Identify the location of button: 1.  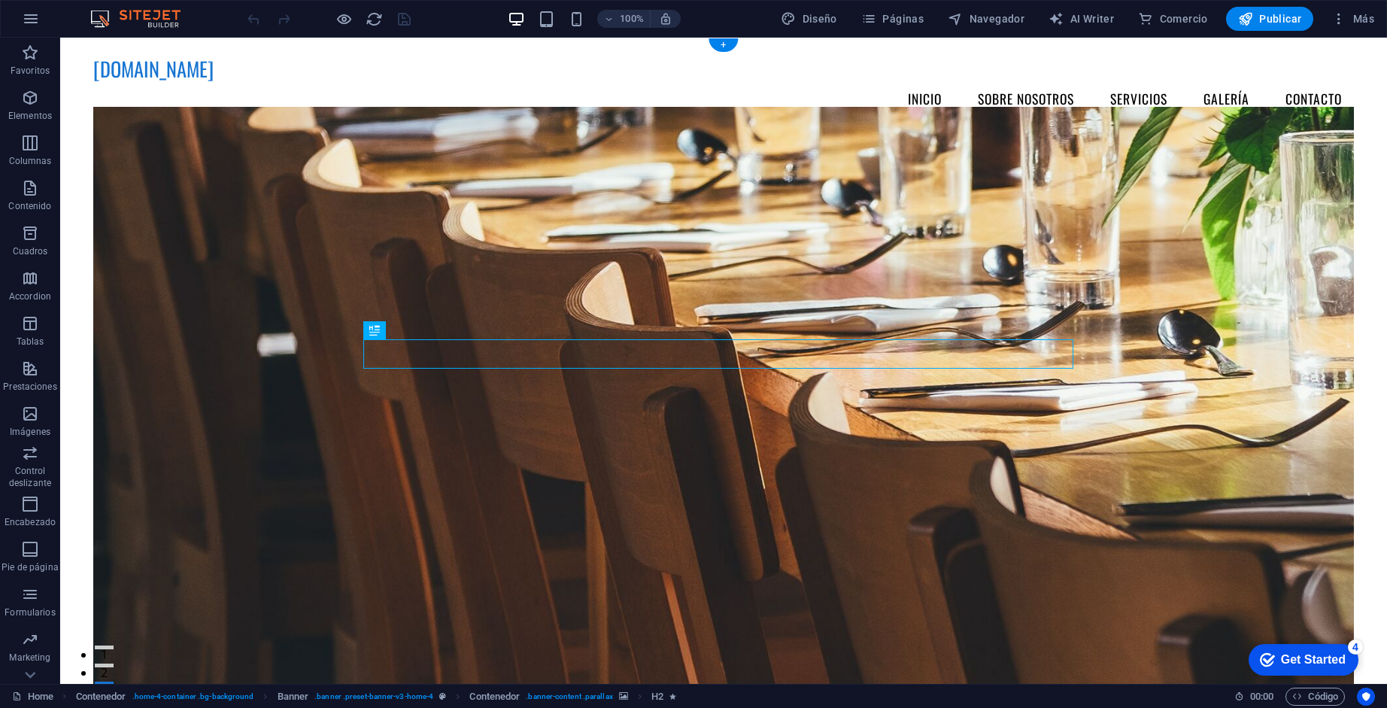
(44, 609).